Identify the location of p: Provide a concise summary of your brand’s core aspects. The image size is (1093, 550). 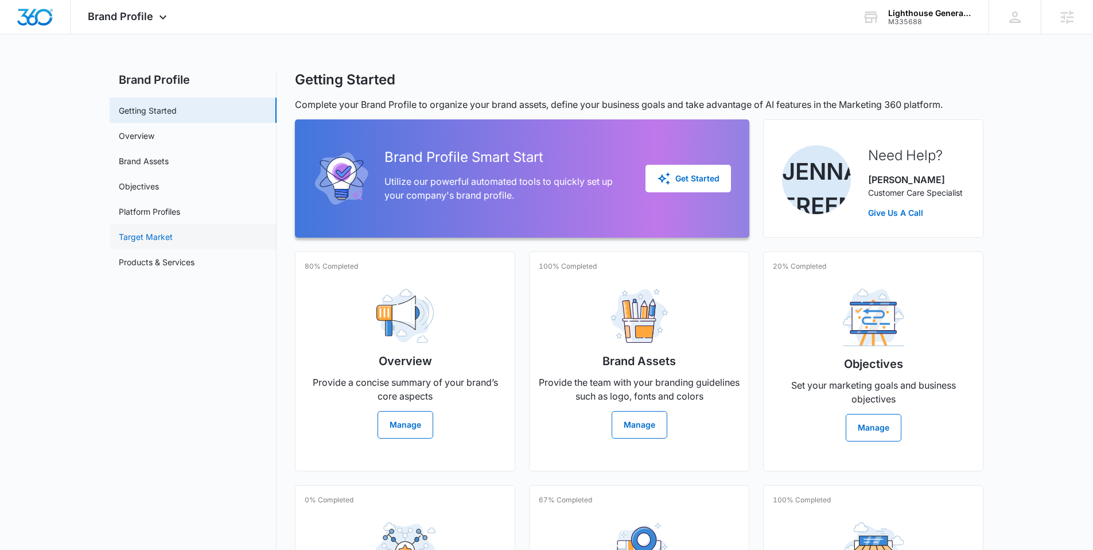
(405, 389).